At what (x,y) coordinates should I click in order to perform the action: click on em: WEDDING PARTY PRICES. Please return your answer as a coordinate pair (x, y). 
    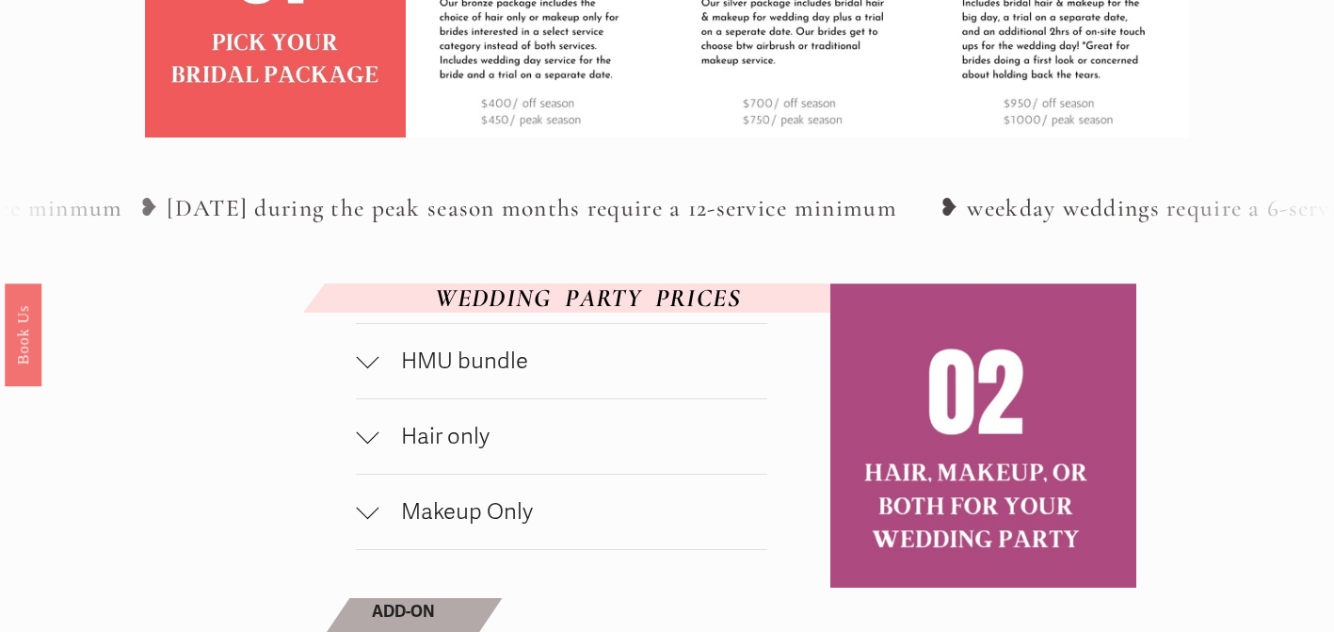
    Looking at the image, I should click on (587, 297).